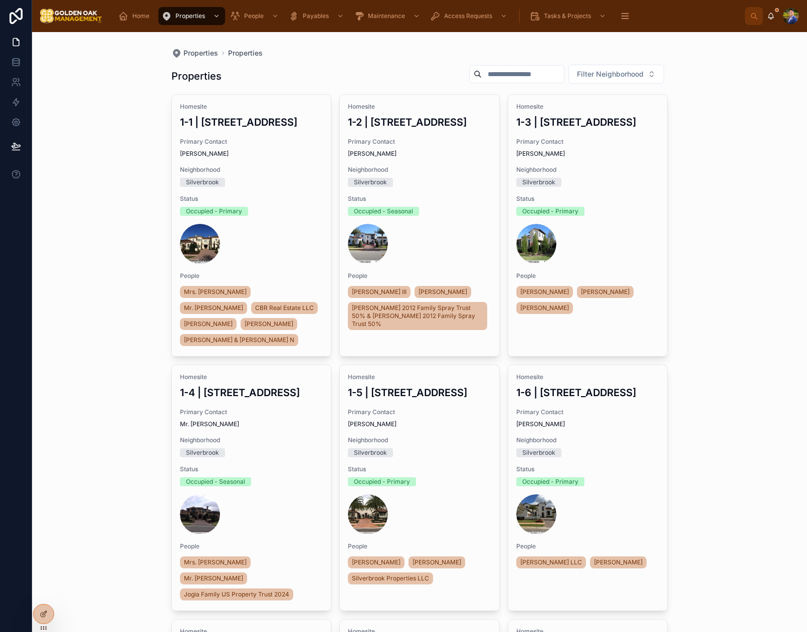  What do you see at coordinates (141, 16) in the screenshot?
I see `span: Home` at bounding box center [141, 16].